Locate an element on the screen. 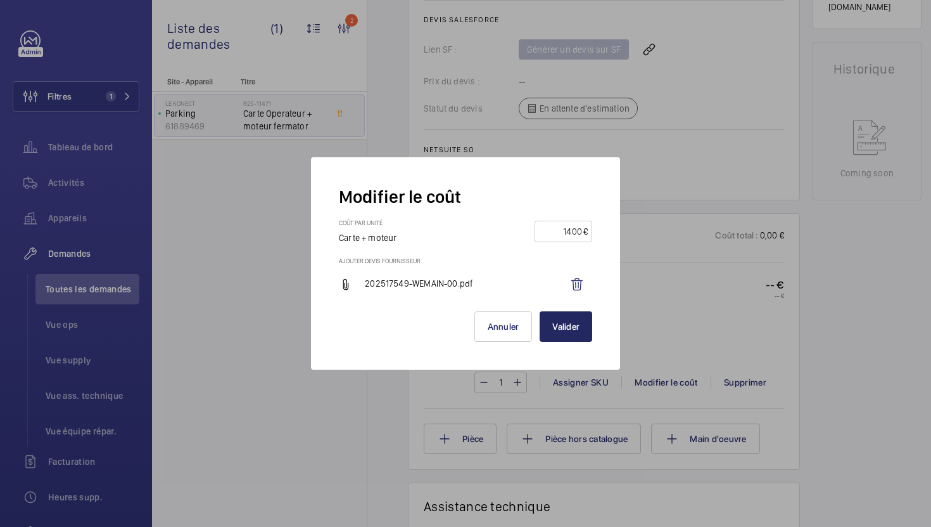 The height and width of the screenshot is (527, 931). p: 202517549-WEMAIN-00.pdf is located at coordinates (463, 285).